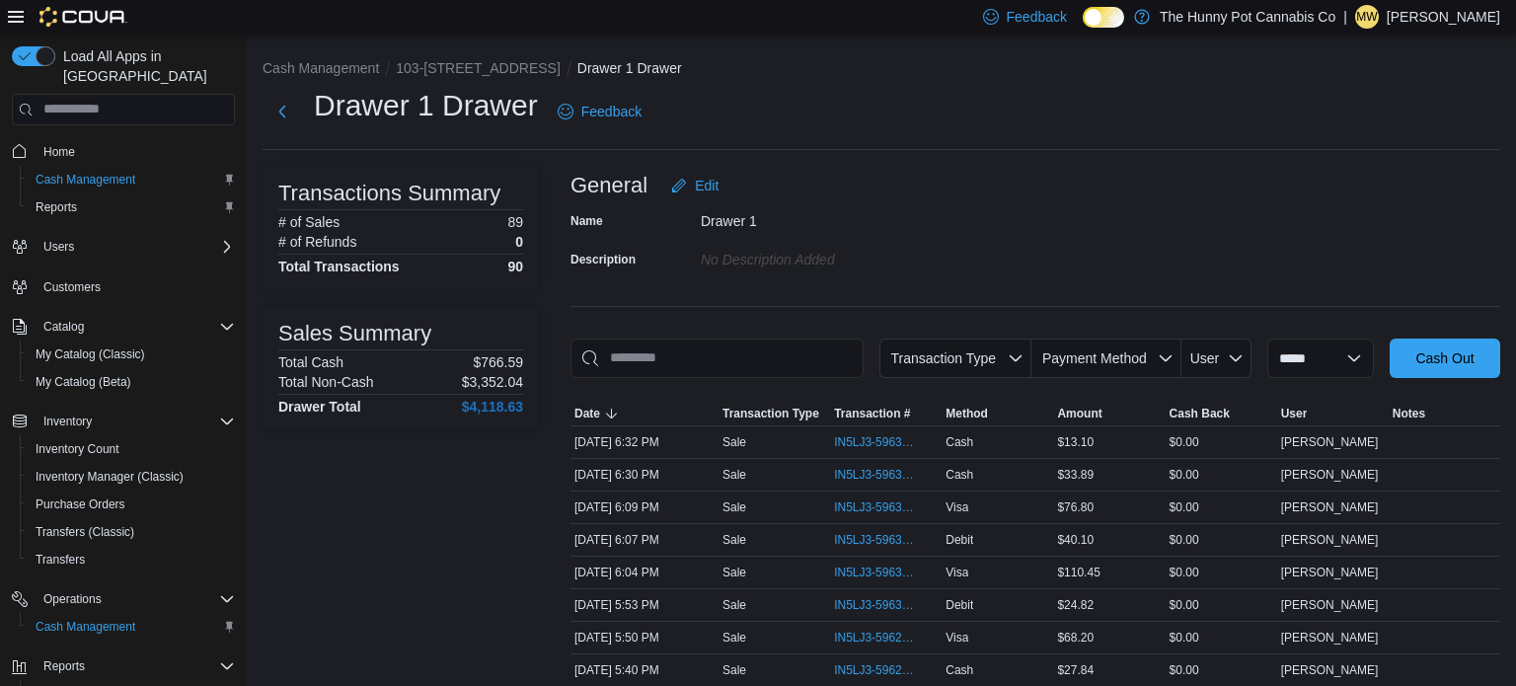 The image size is (1516, 686). What do you see at coordinates (80, 504) in the screenshot?
I see `a: Purchase Orders` at bounding box center [80, 504].